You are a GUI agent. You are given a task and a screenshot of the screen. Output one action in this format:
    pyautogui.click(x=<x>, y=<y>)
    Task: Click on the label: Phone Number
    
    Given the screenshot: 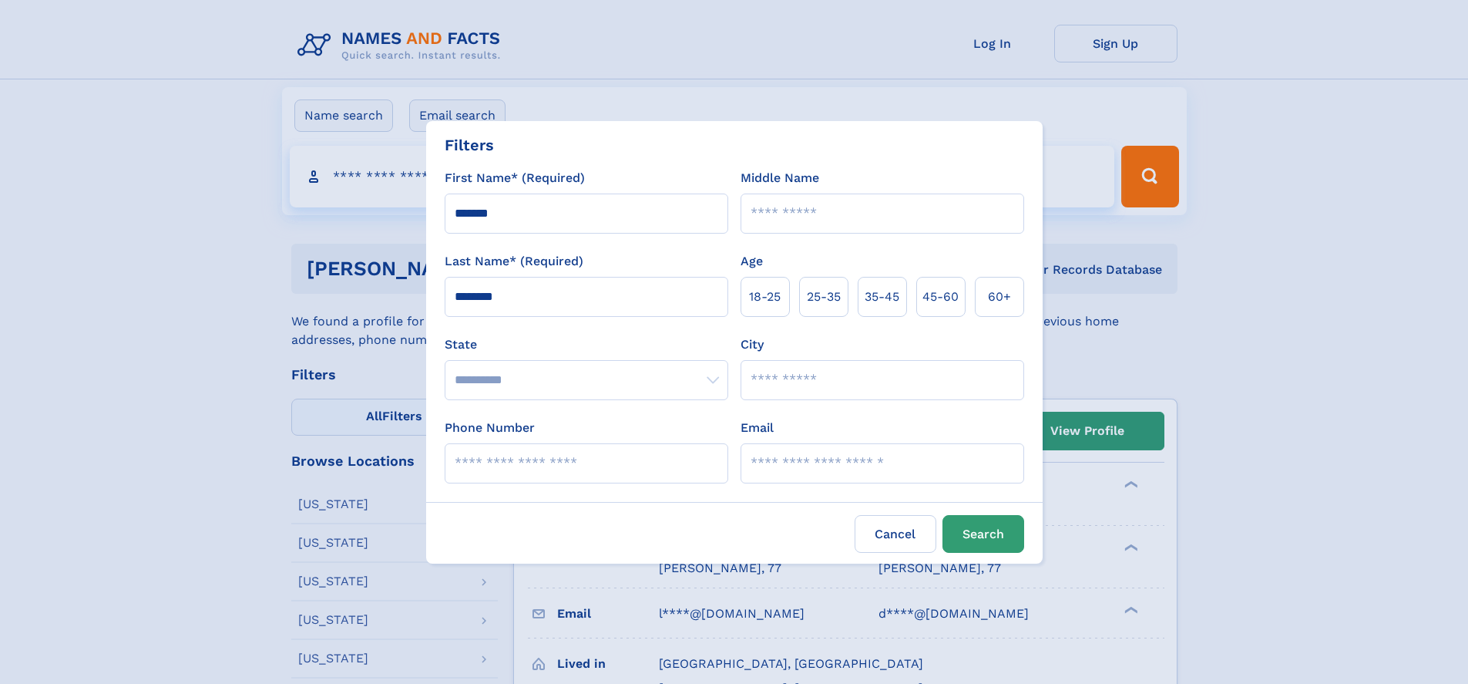 What is the action you would take?
    pyautogui.click(x=489, y=428)
    